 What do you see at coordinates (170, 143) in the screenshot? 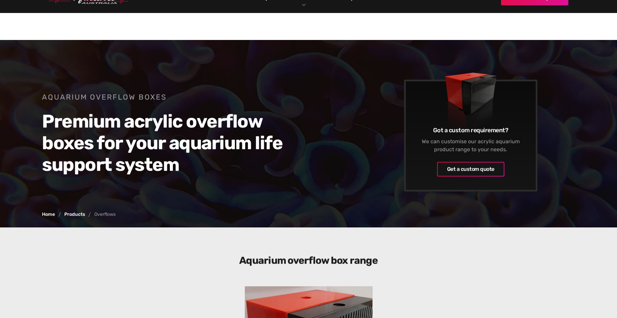
I see `h2: Premium acrylic overflow boxes for your aquarium life support system` at bounding box center [170, 143].